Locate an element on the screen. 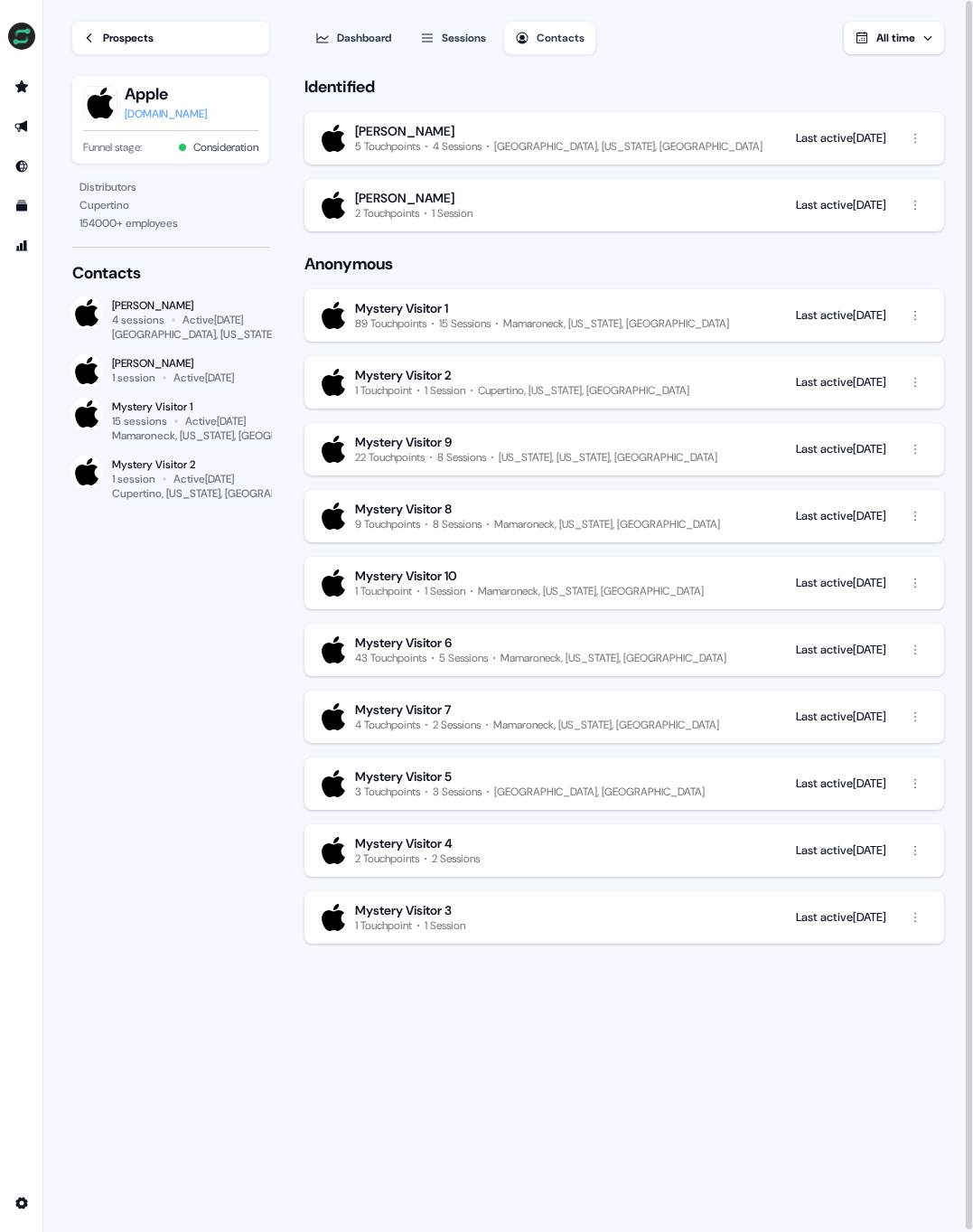 The image size is (973, 1232). div: 9 Touchpoints is located at coordinates (388, 524).